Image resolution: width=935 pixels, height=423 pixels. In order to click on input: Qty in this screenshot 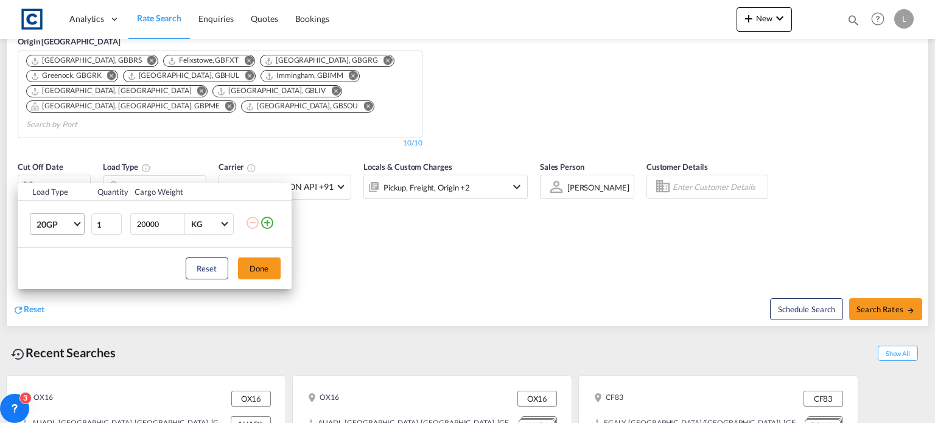, I will do `click(106, 224)`.